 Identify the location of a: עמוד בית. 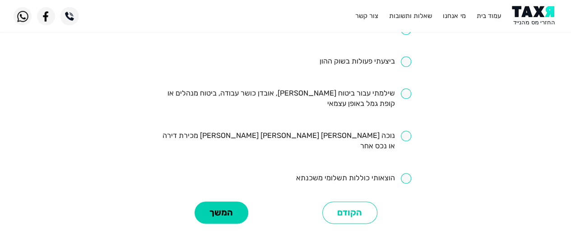
(489, 16).